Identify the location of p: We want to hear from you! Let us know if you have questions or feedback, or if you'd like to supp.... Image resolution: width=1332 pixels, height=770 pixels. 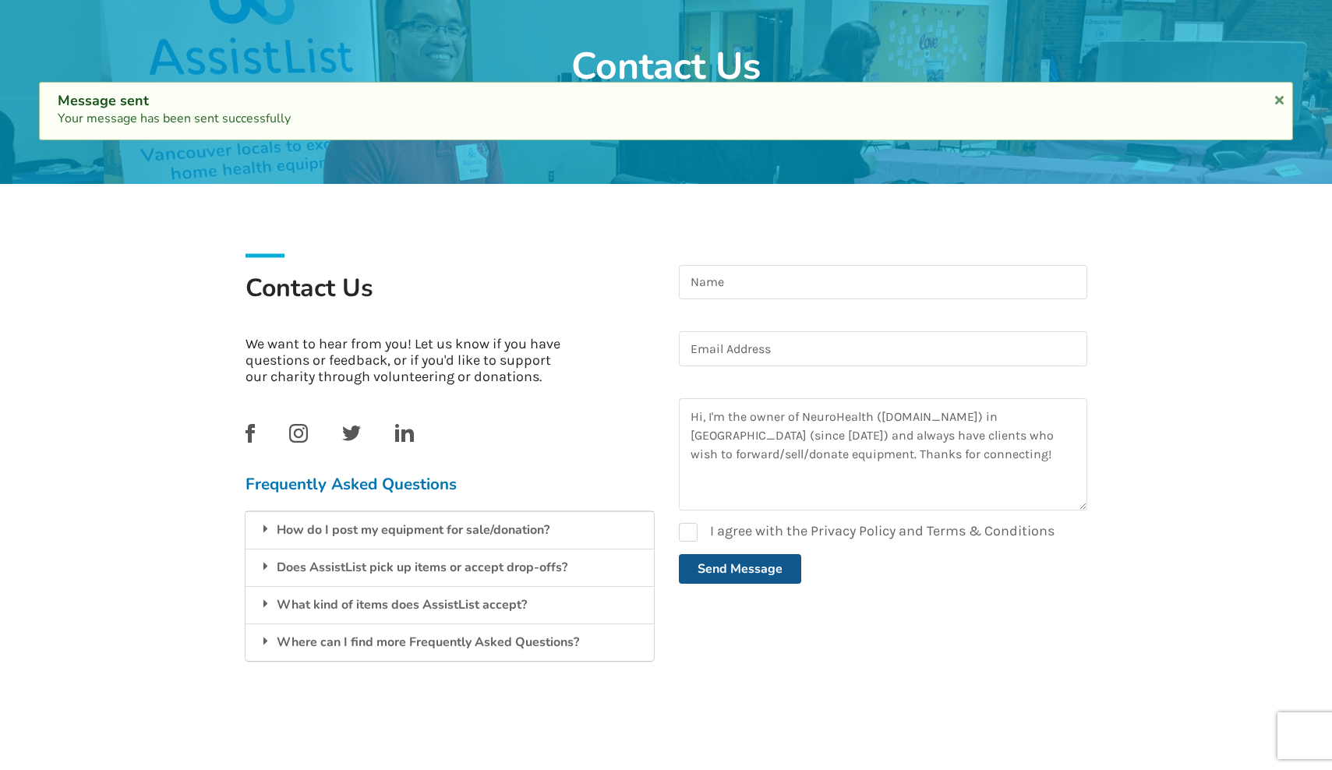
(408, 360).